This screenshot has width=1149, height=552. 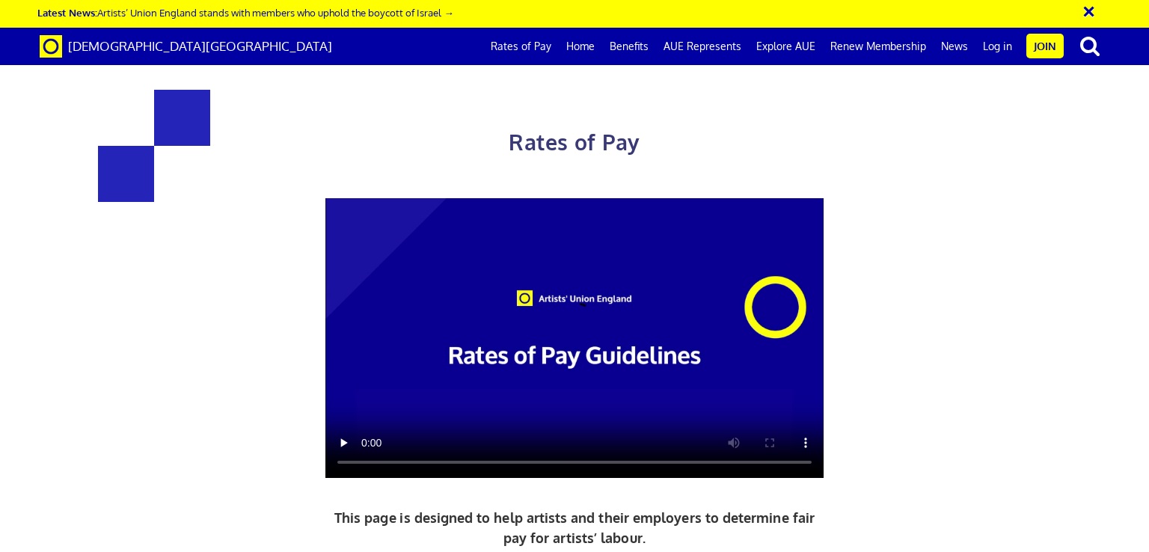 What do you see at coordinates (521, 46) in the screenshot?
I see `a: Rates of Pay` at bounding box center [521, 46].